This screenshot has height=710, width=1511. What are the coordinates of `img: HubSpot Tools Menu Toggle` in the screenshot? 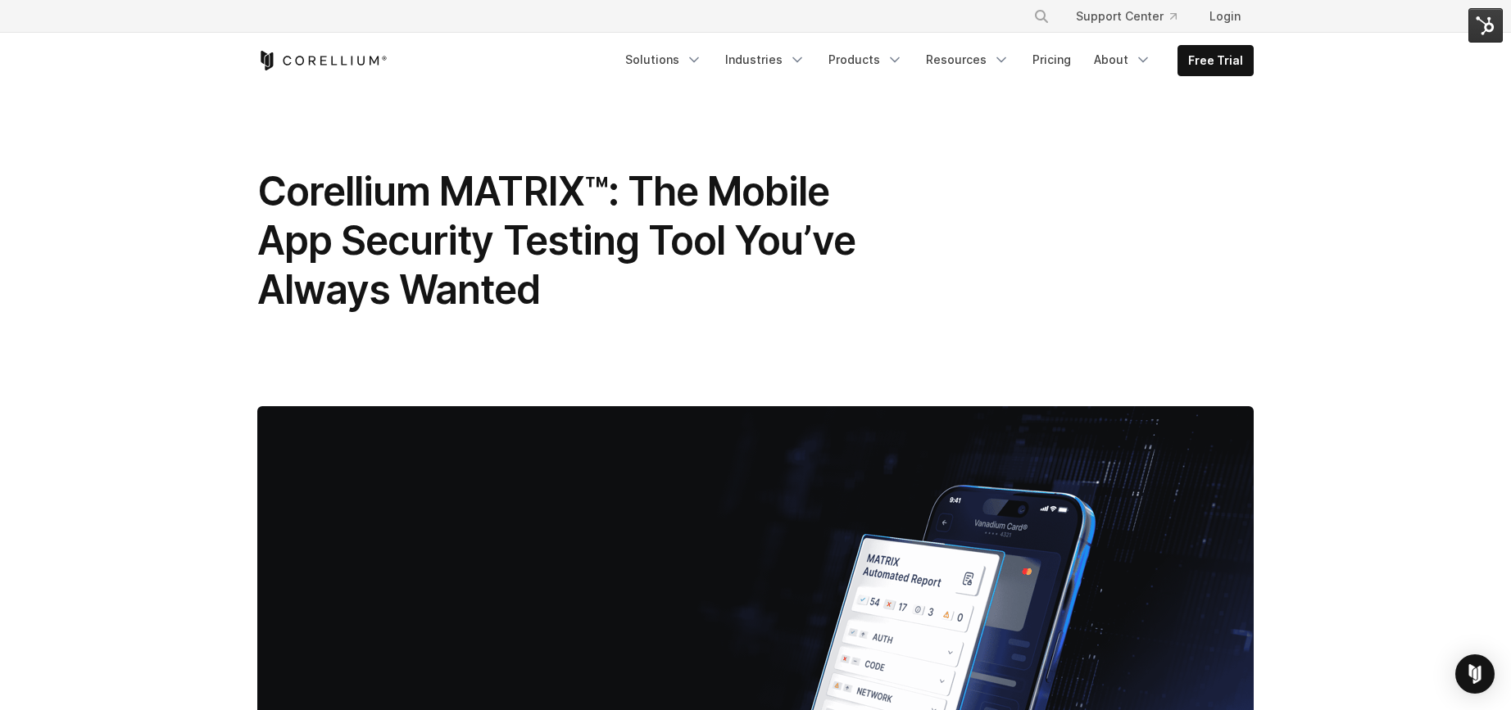 It's located at (1485, 25).